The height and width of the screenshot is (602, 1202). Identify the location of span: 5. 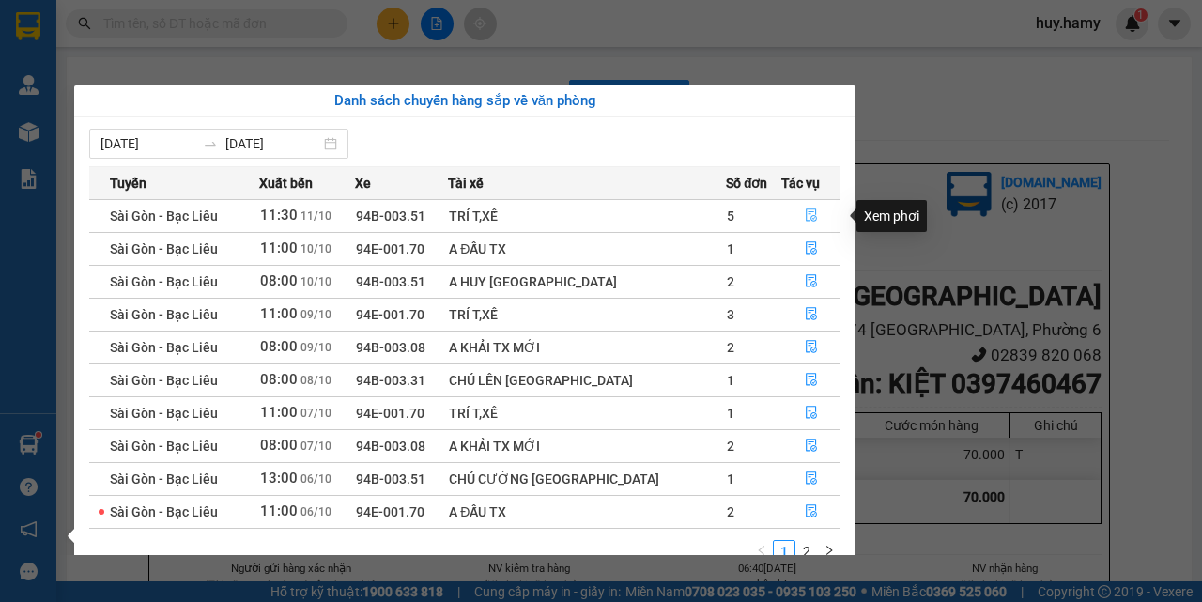
(731, 216).